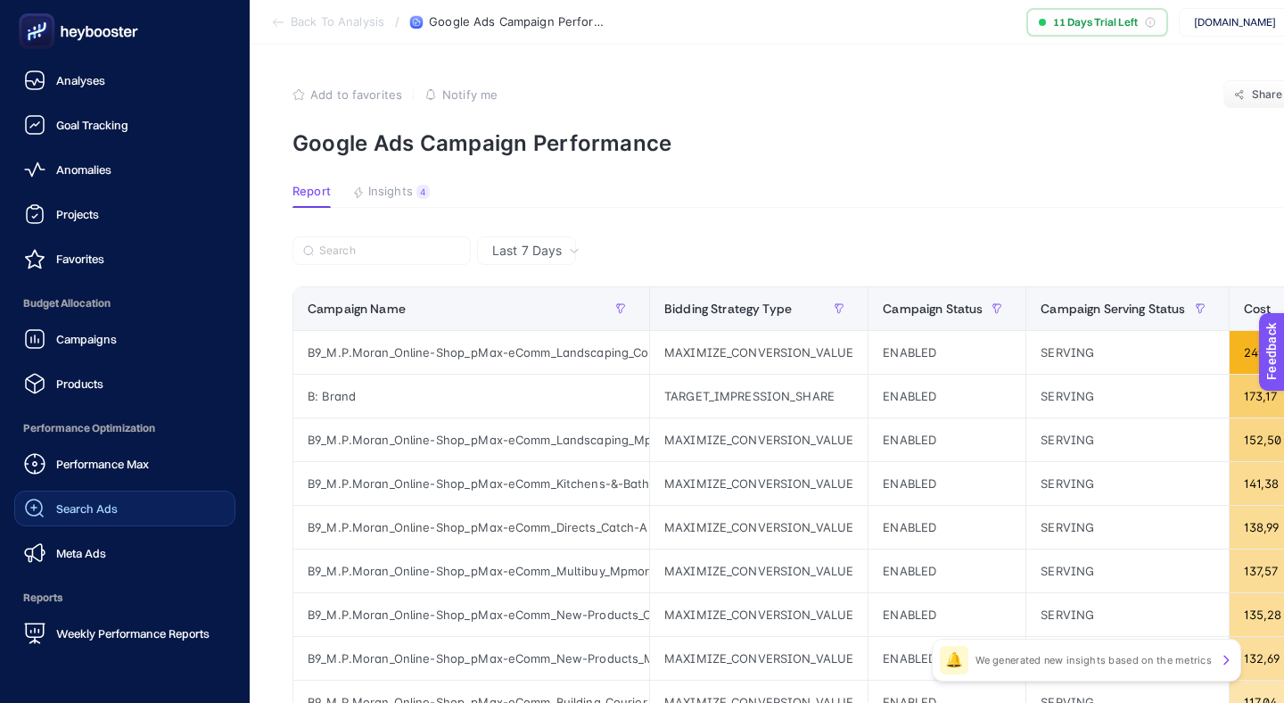 This screenshot has height=703, width=1284. Describe the element at coordinates (311, 192) in the screenshot. I see `span: Report` at that location.